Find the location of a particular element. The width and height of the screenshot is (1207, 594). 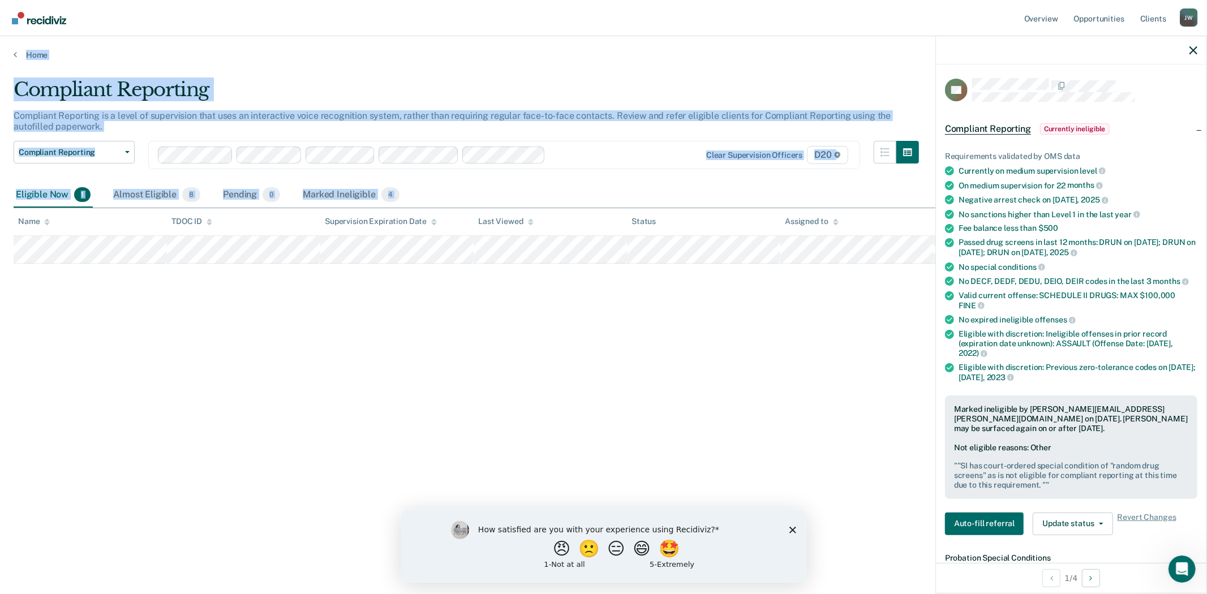

div: Not eligible reasons: Other is located at coordinates (1072, 466).